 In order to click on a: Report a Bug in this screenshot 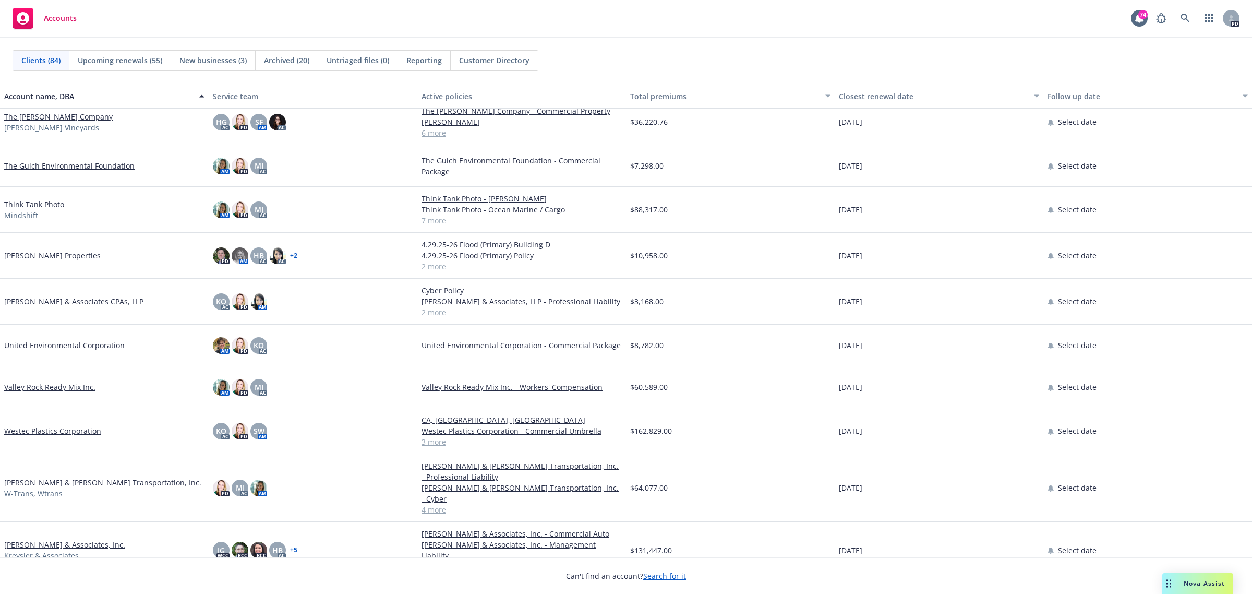, I will do `click(1162, 18)`.